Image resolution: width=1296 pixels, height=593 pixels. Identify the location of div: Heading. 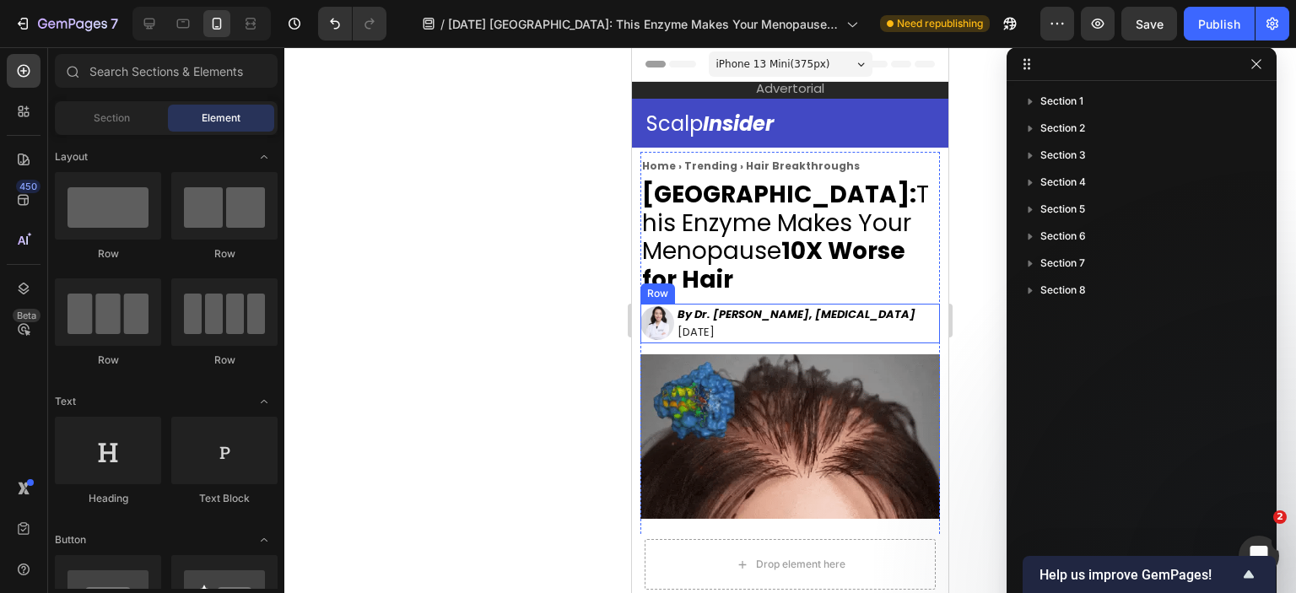
(108, 499).